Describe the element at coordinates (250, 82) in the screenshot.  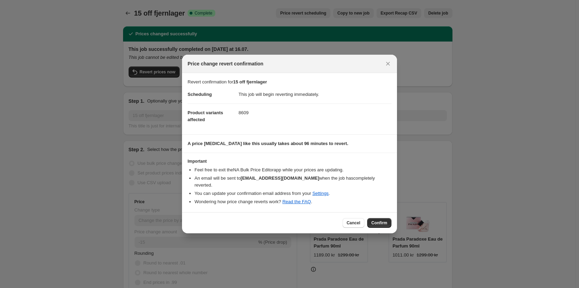
I see `b: 15 off fjernlager` at that location.